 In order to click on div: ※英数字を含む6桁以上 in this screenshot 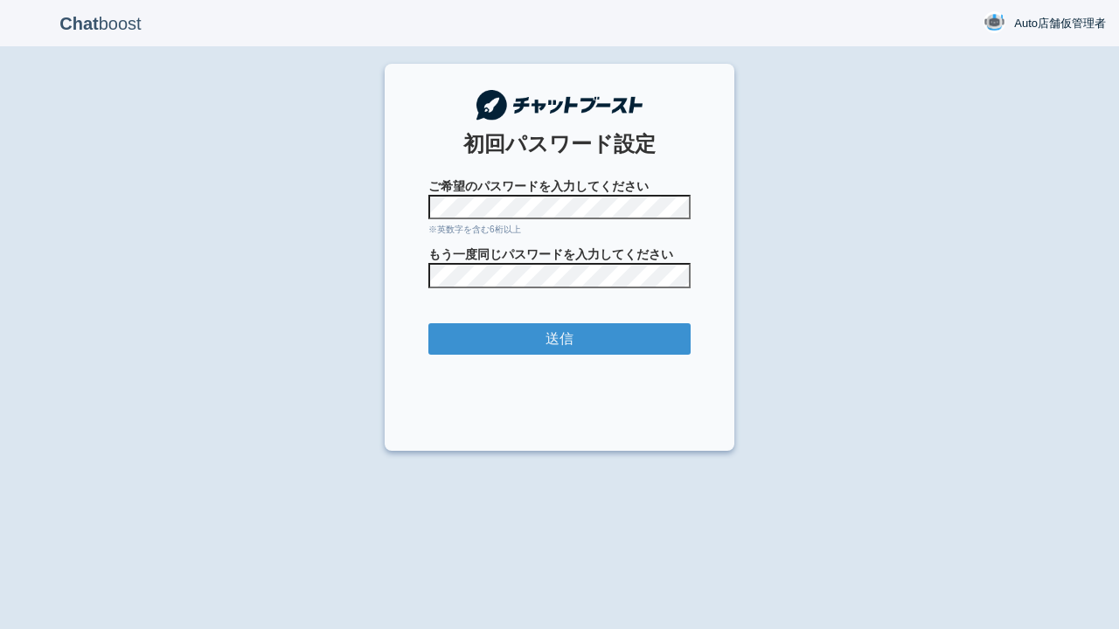, I will do `click(559, 230)`.